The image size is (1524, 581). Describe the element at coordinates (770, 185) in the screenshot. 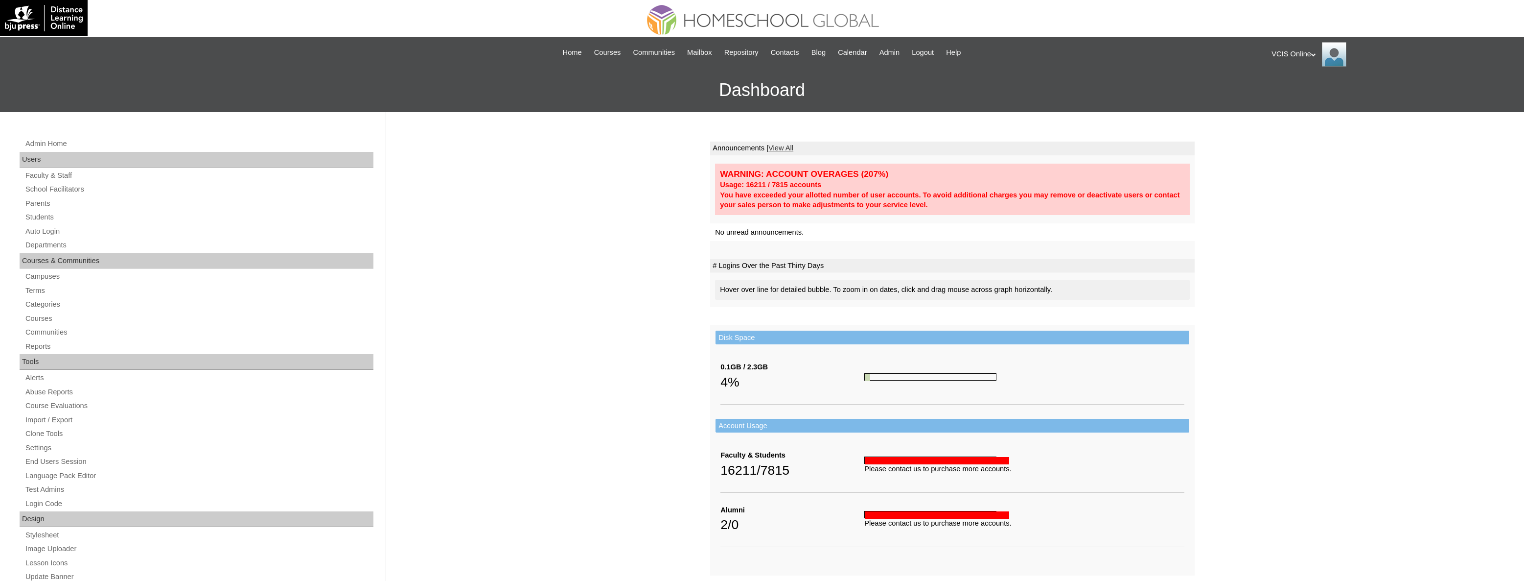

I see `strong: Usage: 16211 / 7815 accounts` at that location.